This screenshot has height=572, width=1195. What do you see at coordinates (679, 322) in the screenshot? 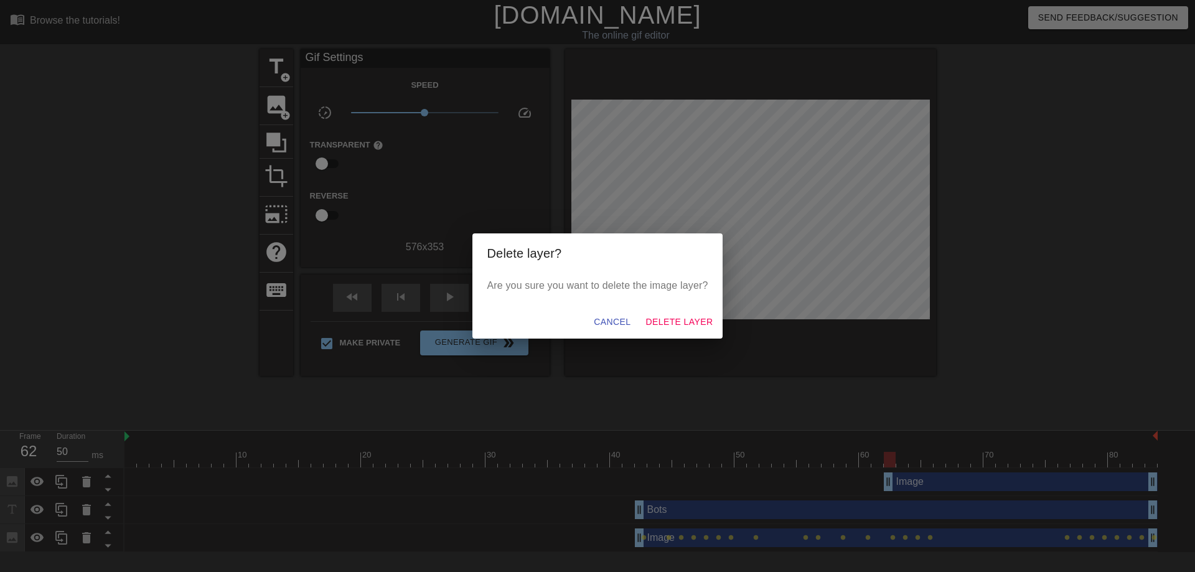
I see `button: Delete Layer` at bounding box center [679, 322].